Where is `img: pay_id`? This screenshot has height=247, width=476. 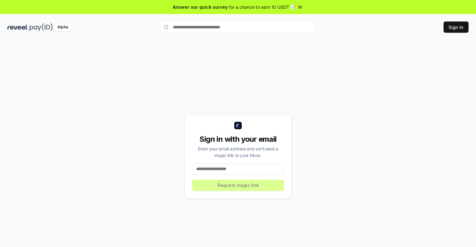 img: pay_id is located at coordinates (41, 27).